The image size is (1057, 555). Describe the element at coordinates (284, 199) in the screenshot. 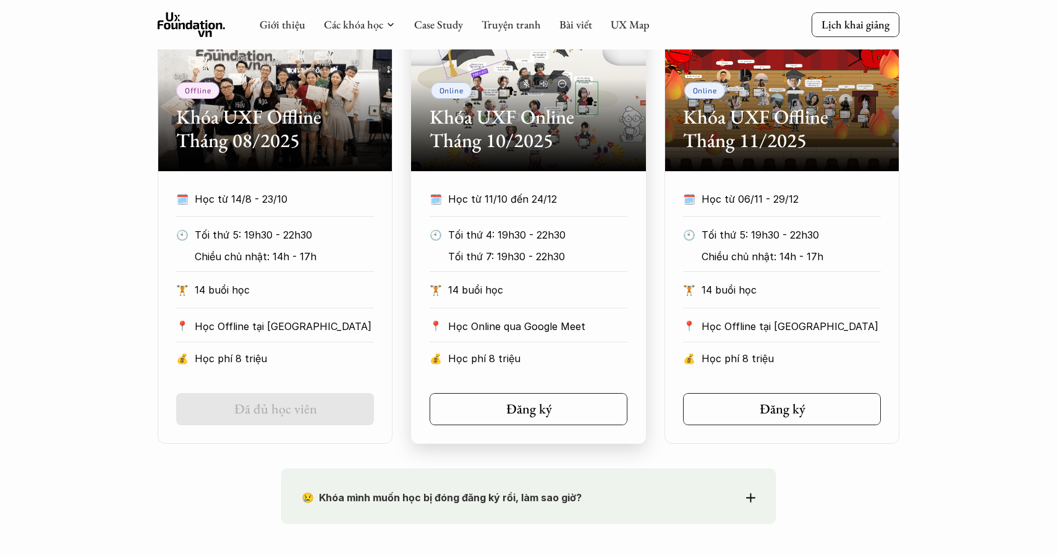

I see `p: Học từ 14/8 - 23/10` at that location.